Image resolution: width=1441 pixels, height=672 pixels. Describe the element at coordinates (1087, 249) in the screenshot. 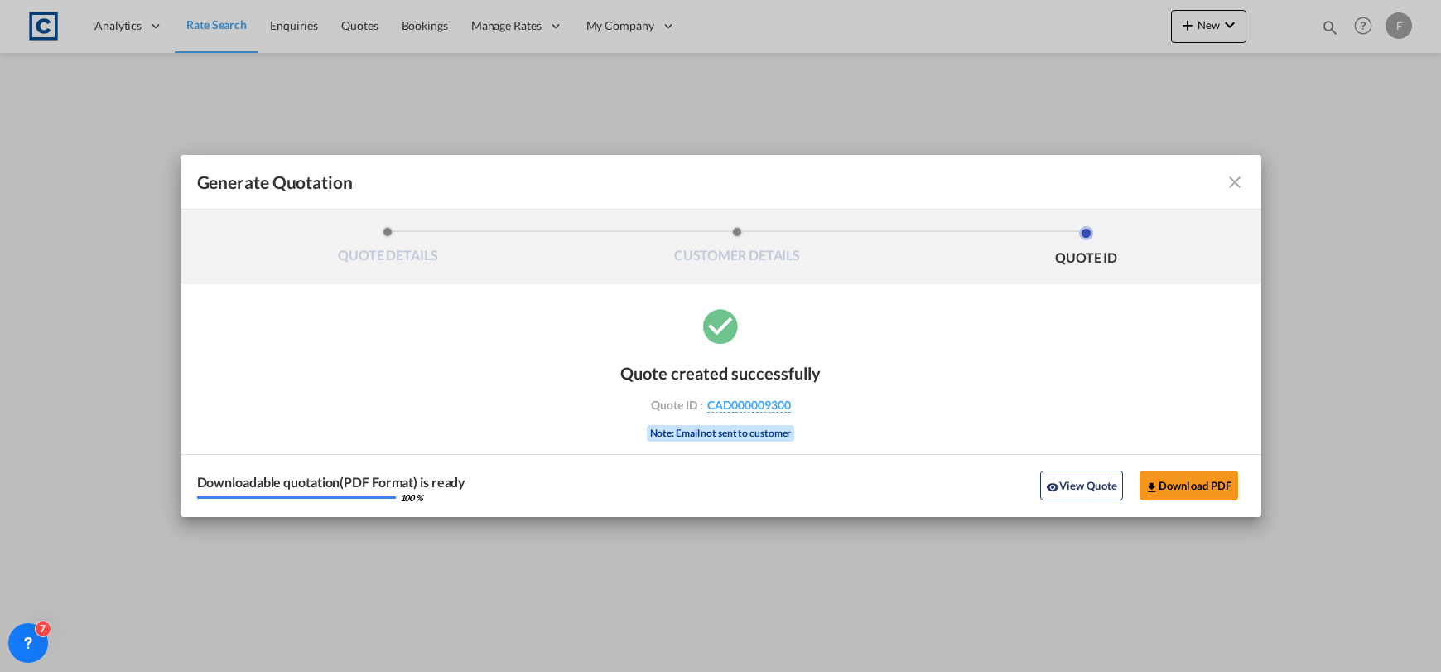

I see `li: QUOTE ID` at that location.